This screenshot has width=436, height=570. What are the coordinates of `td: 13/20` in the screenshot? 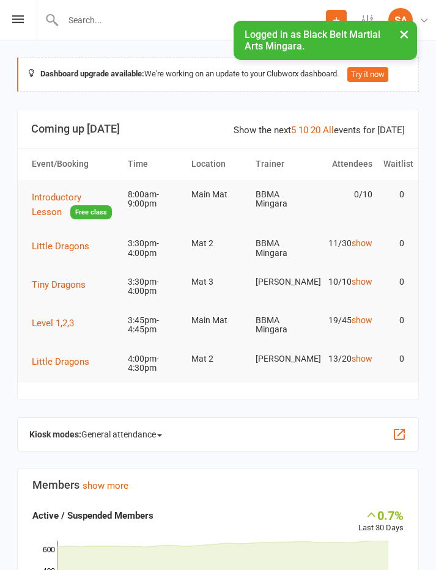 It's located at (345, 359).